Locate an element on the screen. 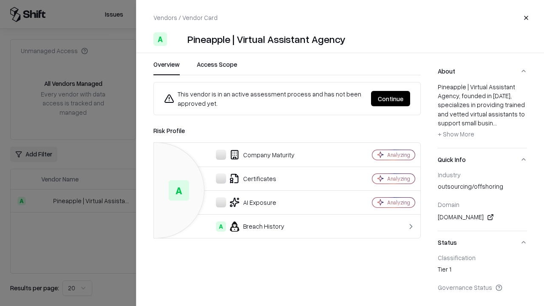  div: Governance Status is located at coordinates (483, 287).